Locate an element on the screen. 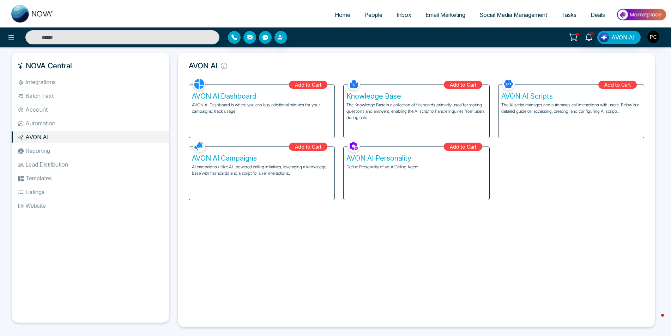 The width and height of the screenshot is (671, 336). img: AVON AI Scripts is located at coordinates (508, 84).